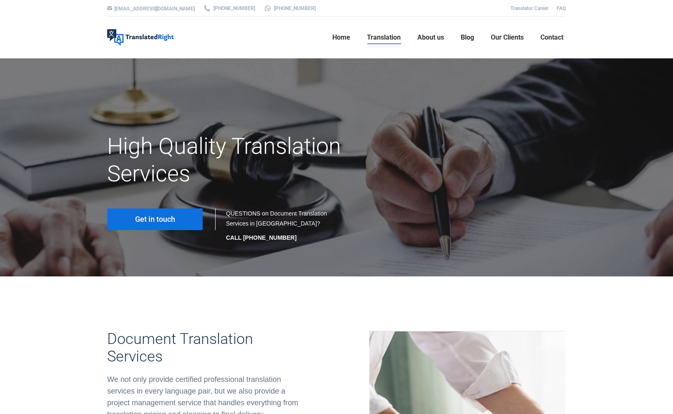  I want to click on a: Our Clients, so click(507, 38).